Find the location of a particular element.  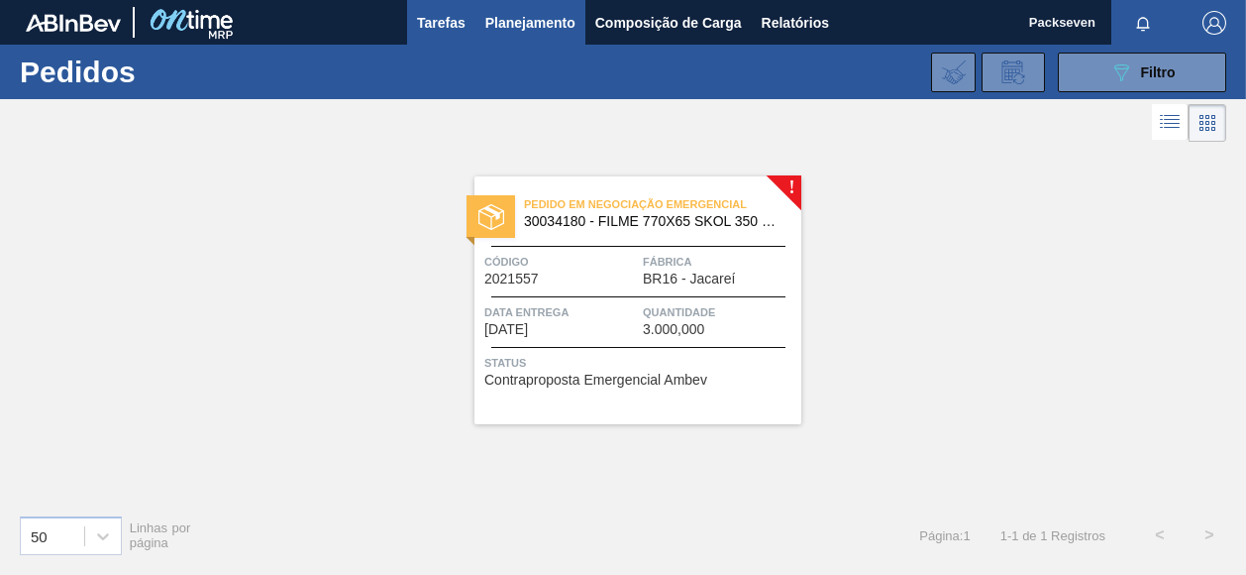

span: Quantidade is located at coordinates (719, 312).